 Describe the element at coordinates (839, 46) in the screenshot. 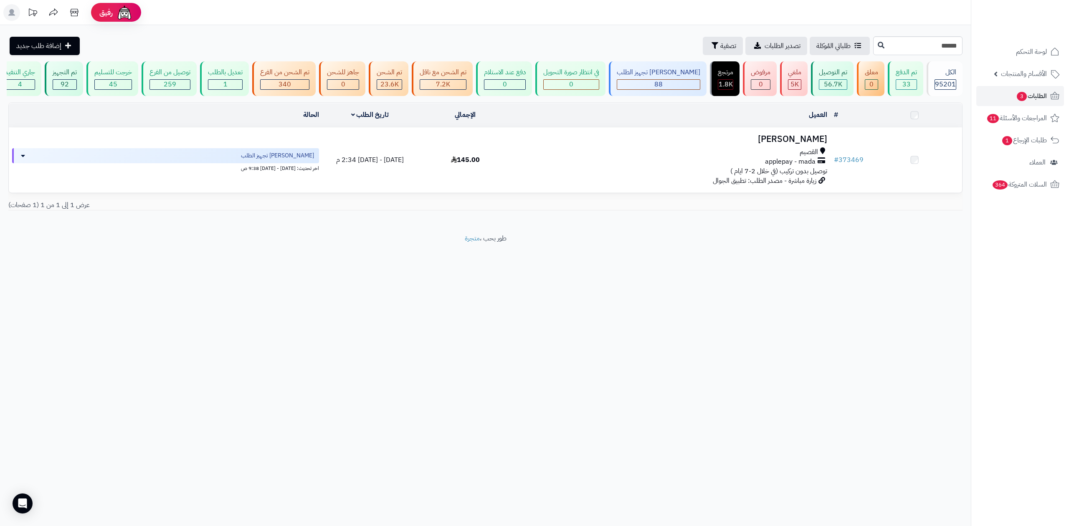

I see `a: طلباتي المُوكلة` at that location.